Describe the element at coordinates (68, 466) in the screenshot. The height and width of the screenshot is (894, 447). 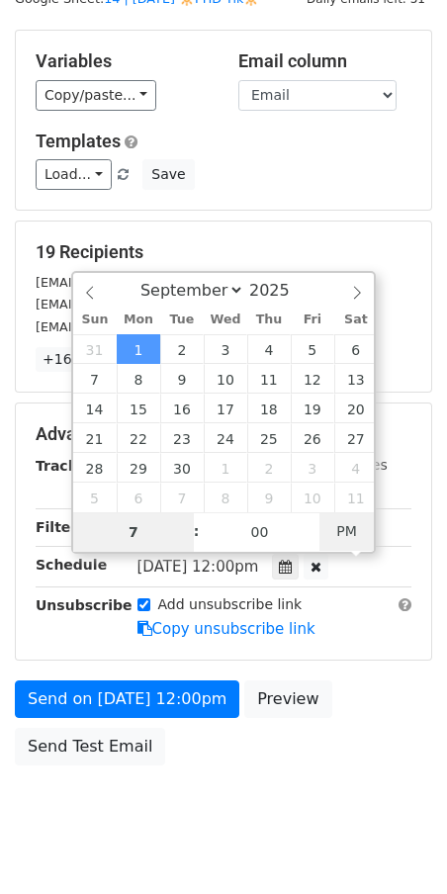
I see `strong: Tracking` at that location.